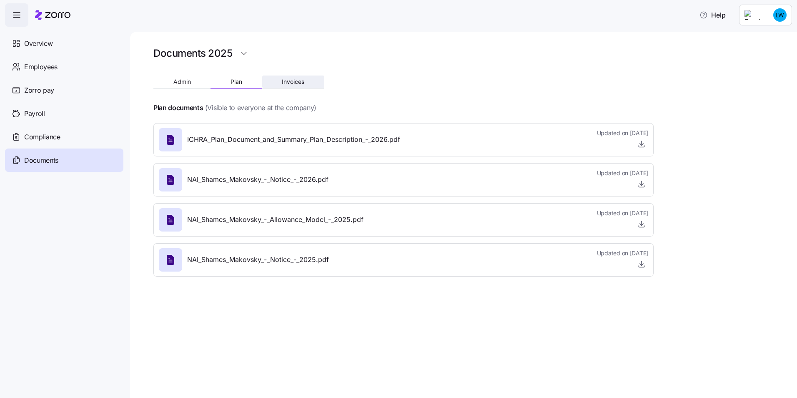 This screenshot has width=797, height=398. Describe the element at coordinates (294, 139) in the screenshot. I see `span: ICHRA_Plan_Document_and_Summary_Plan_Description_-_2026.pdf` at that location.